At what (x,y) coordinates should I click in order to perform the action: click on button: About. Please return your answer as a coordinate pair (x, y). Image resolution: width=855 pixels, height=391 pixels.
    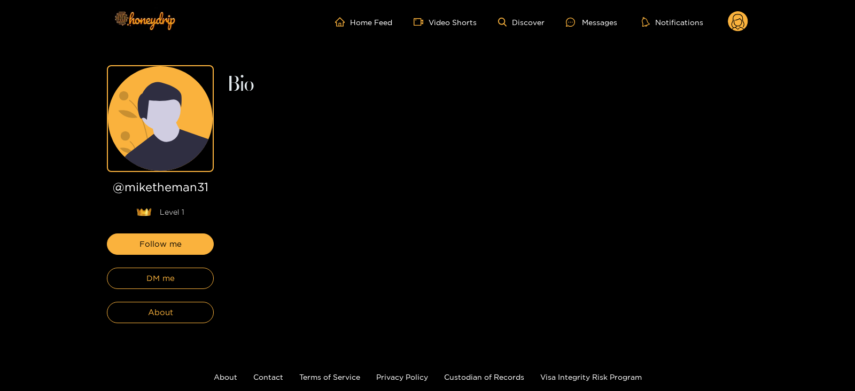
    Looking at the image, I should click on (160, 313).